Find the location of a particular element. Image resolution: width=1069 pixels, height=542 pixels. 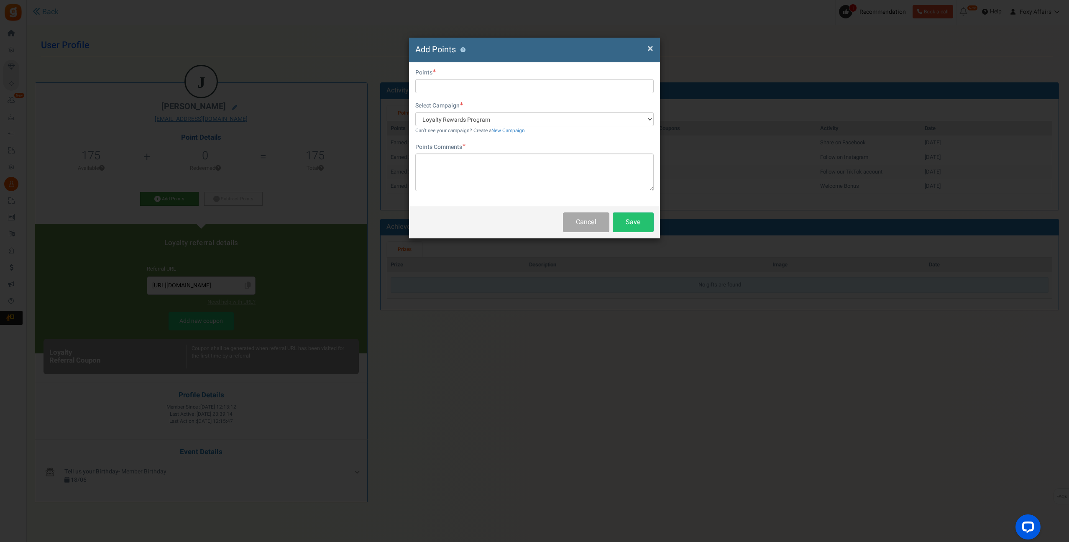

a: New Campaign is located at coordinates (508, 130).